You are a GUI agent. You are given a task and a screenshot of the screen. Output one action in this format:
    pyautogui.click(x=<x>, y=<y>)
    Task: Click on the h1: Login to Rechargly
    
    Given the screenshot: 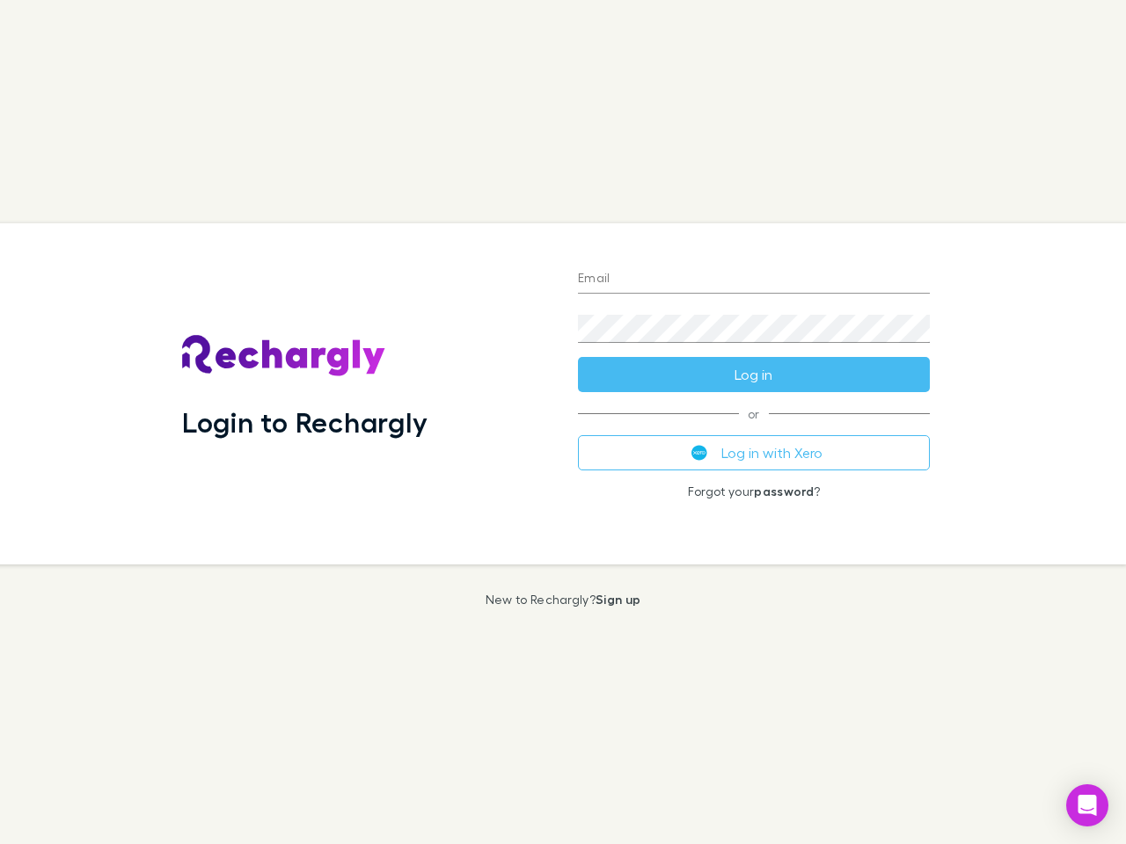 What is the action you would take?
    pyautogui.click(x=304, y=422)
    